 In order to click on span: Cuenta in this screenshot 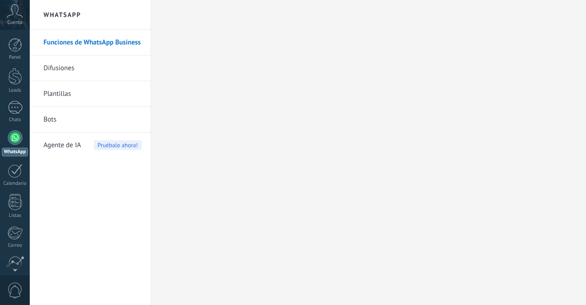, I will do `click(15, 22)`.